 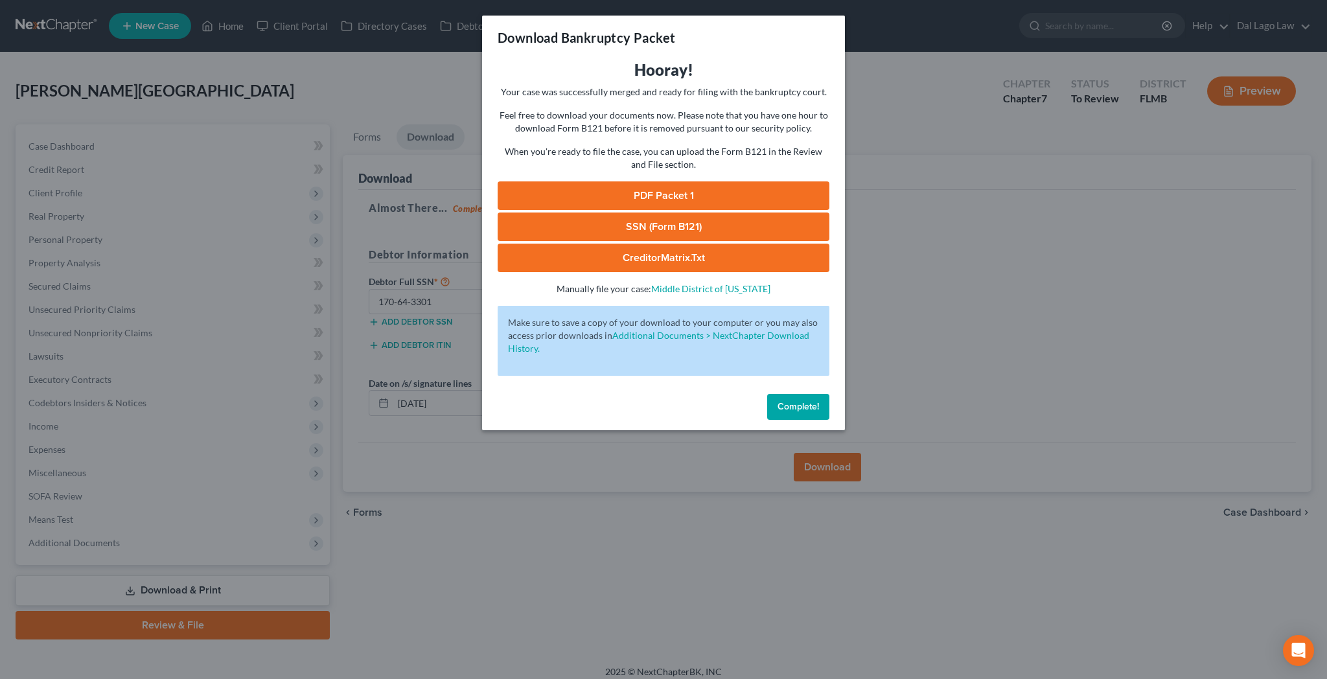 I want to click on h3: Hooray!, so click(x=664, y=70).